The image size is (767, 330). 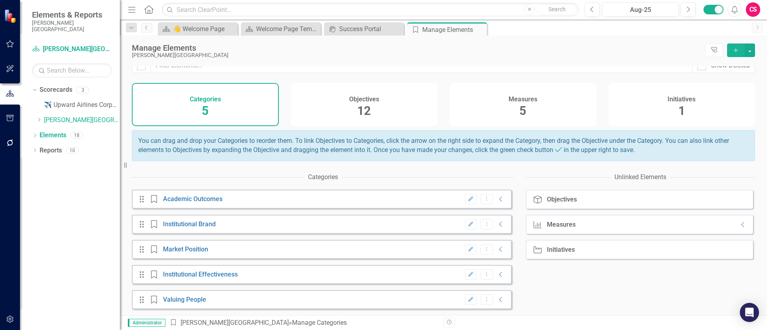 What do you see at coordinates (56, 90) in the screenshot?
I see `a: Scorecards` at bounding box center [56, 90].